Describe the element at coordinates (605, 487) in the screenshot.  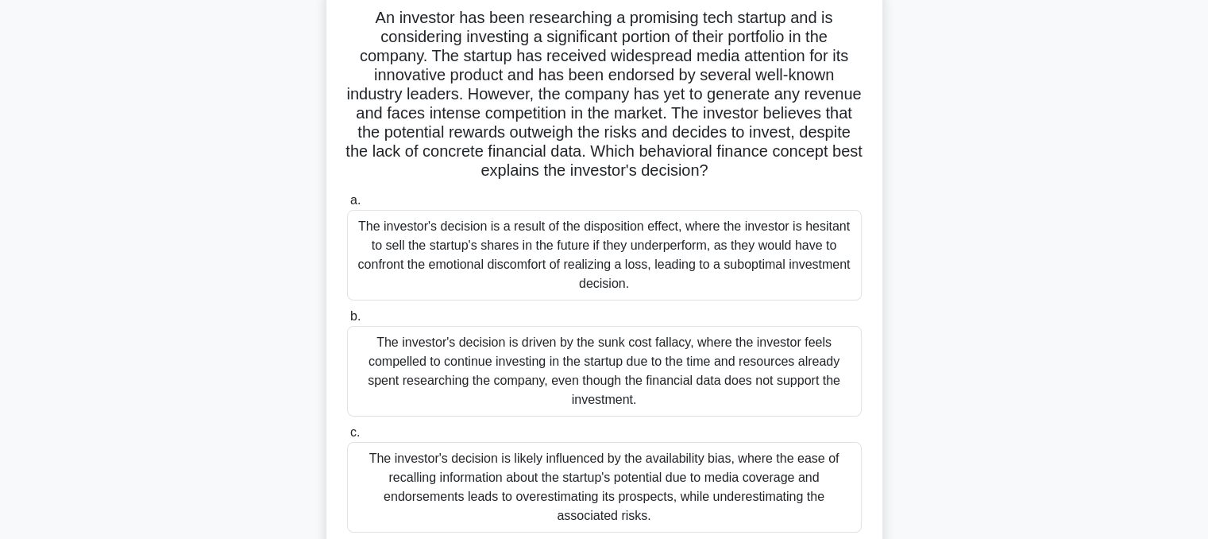
I see `div: The investor's decision is likely influenced by the availability bias, where the ease of recallin...` at that location.